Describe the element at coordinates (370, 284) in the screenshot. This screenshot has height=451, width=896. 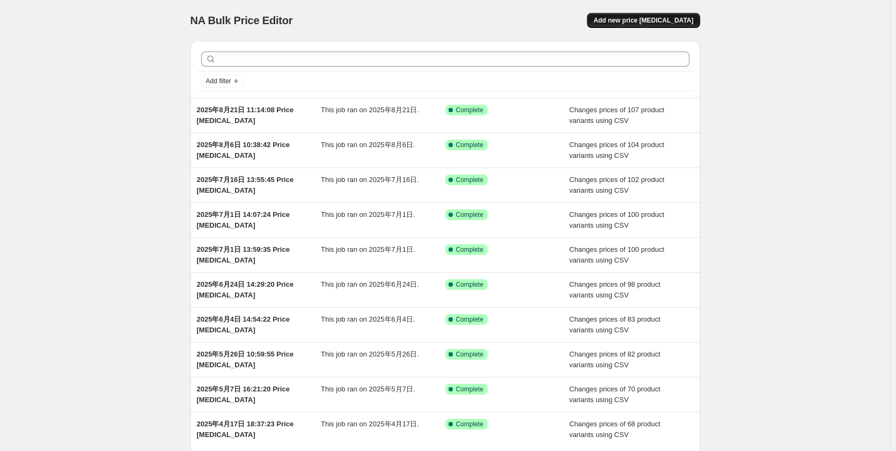
I see `span: This job ran on 2025年6月24日.` at that location.